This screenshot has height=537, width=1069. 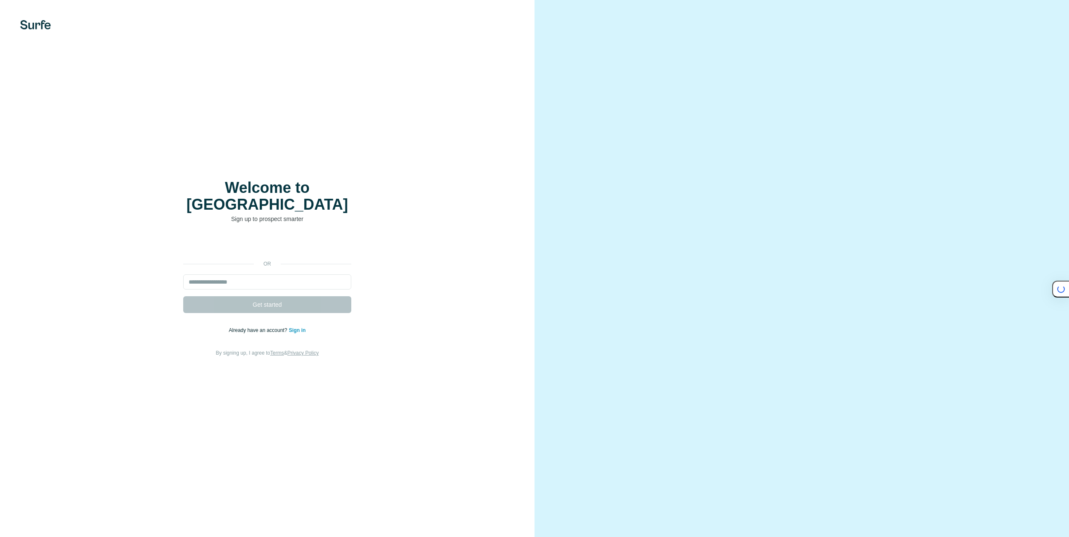 What do you see at coordinates (35, 25) in the screenshot?
I see `img: Surfe's logo` at bounding box center [35, 25].